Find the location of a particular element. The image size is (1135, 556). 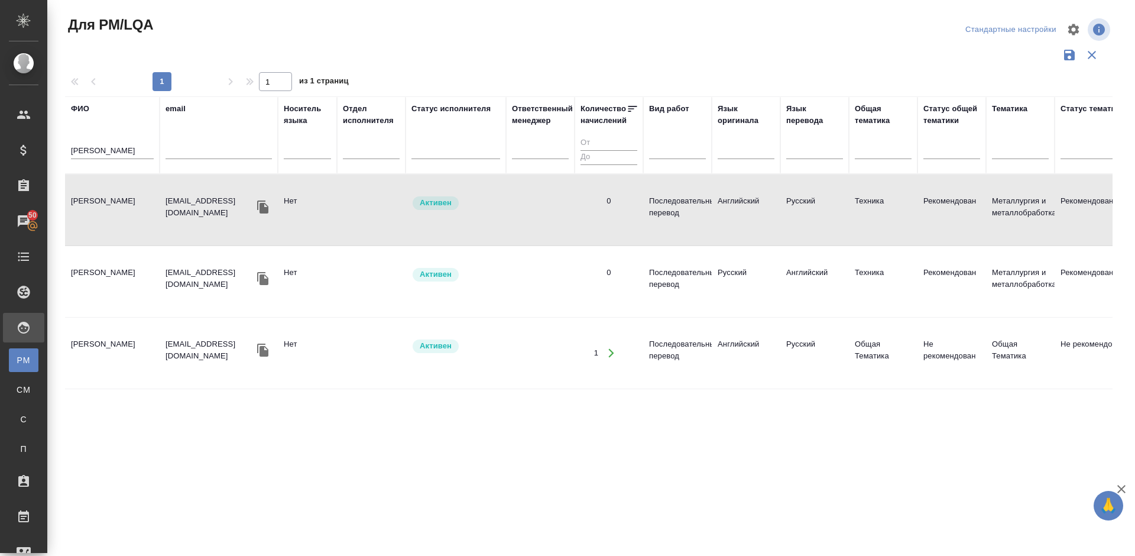

div: ФИО is located at coordinates (80, 109).